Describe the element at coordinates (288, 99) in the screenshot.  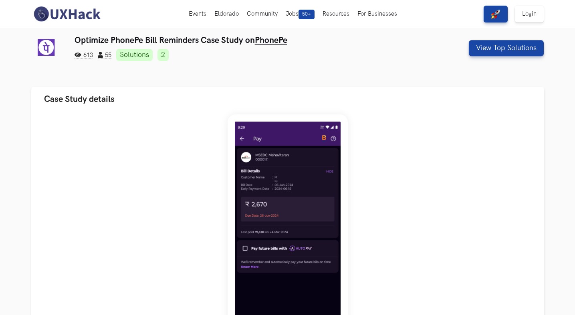
I see `button: Case Study details` at that location.